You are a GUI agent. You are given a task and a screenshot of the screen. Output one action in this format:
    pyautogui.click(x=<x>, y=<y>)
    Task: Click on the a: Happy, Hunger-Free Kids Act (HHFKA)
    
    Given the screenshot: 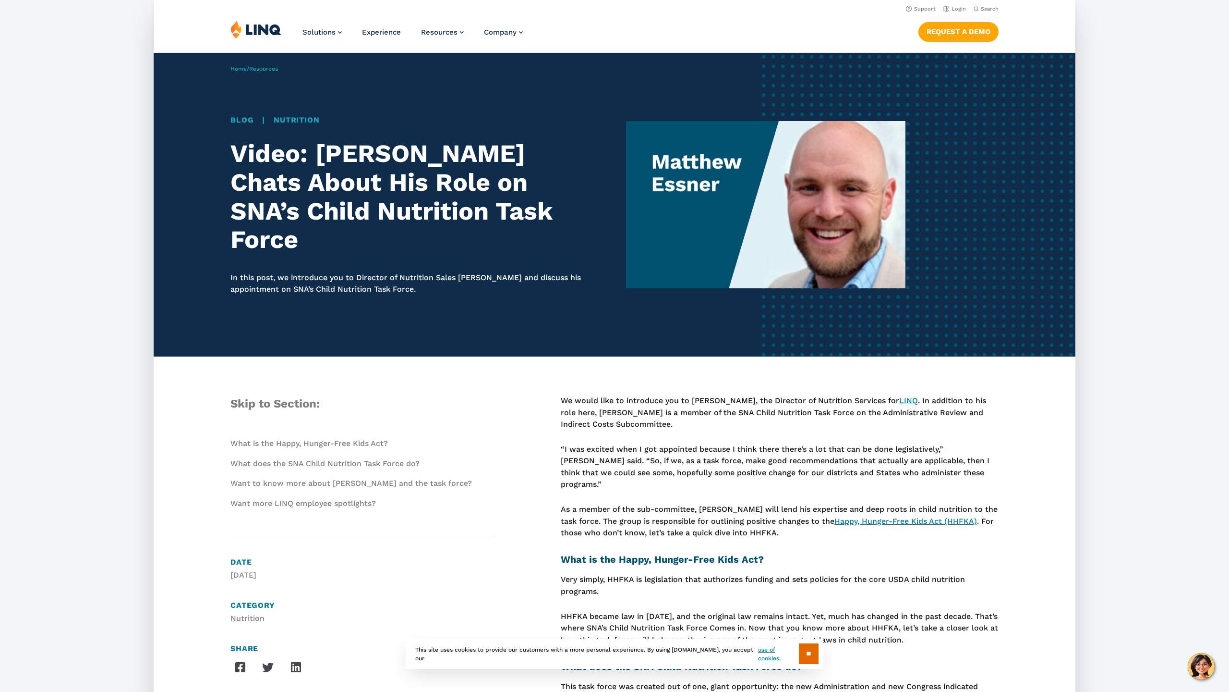 What is the action you would take?
    pyautogui.click(x=906, y=521)
    